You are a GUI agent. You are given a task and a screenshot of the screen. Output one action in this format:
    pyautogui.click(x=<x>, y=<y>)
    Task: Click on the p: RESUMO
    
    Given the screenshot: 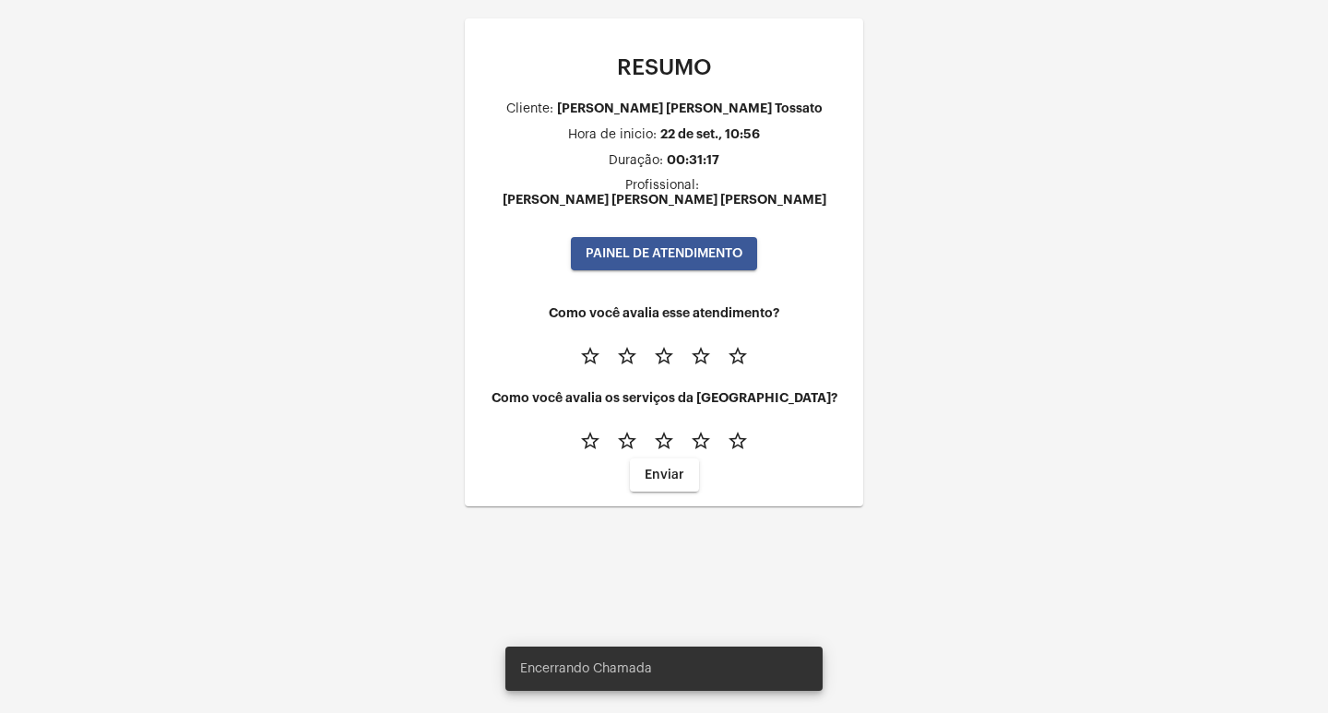 What is the action you would take?
    pyautogui.click(x=664, y=67)
    